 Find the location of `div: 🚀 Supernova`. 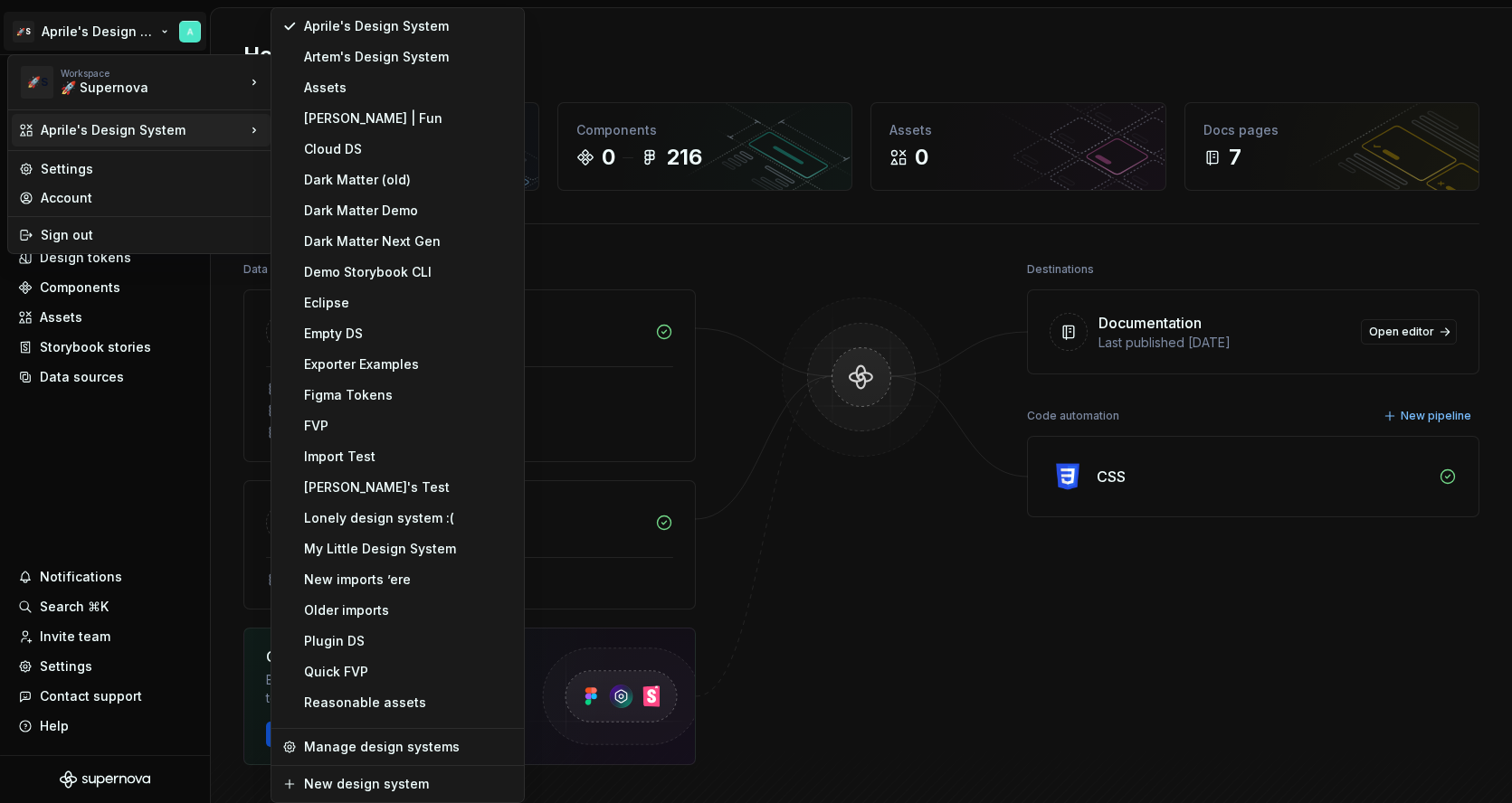

div: 🚀 Supernova is located at coordinates (137, 88).